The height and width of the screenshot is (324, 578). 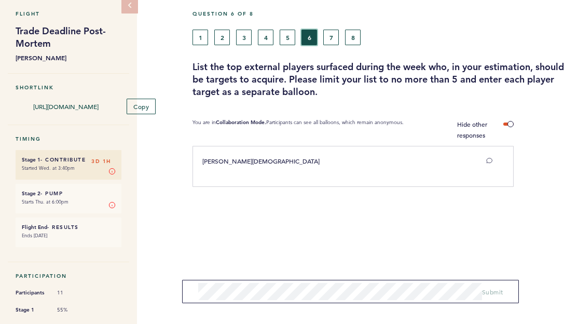 What do you see at coordinates (266, 37) in the screenshot?
I see `button: 4` at bounding box center [266, 37].